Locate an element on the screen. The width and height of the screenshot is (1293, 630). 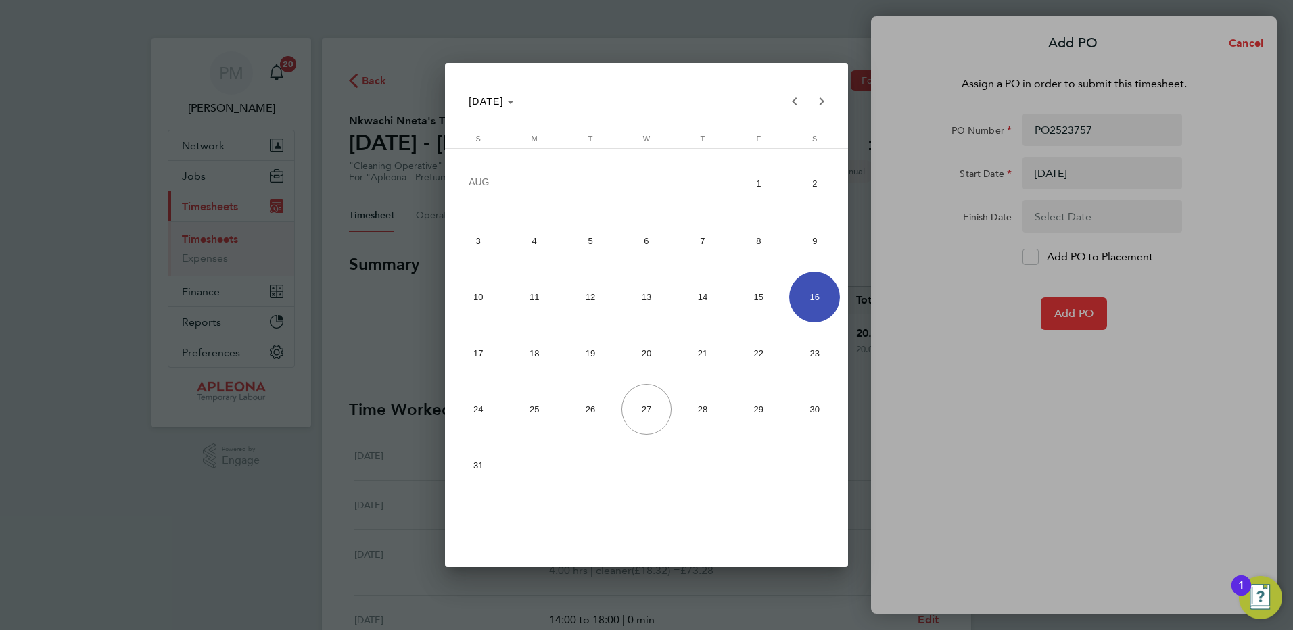
span: 23 is located at coordinates (814, 353).